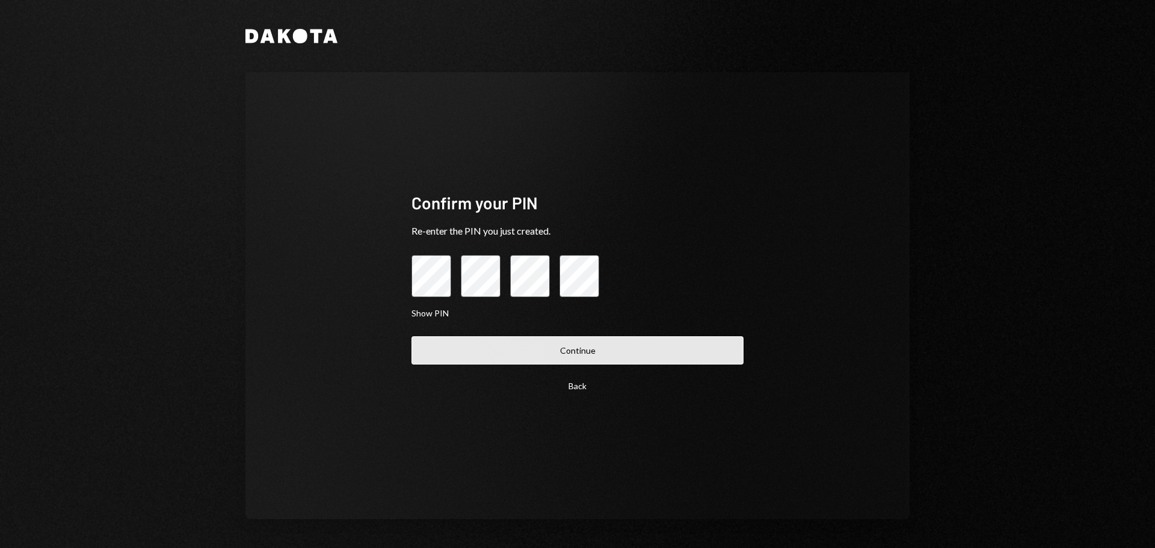 Image resolution: width=1155 pixels, height=548 pixels. What do you see at coordinates (431, 276) in the screenshot?
I see `input: pin code 1 of 4` at bounding box center [431, 276].